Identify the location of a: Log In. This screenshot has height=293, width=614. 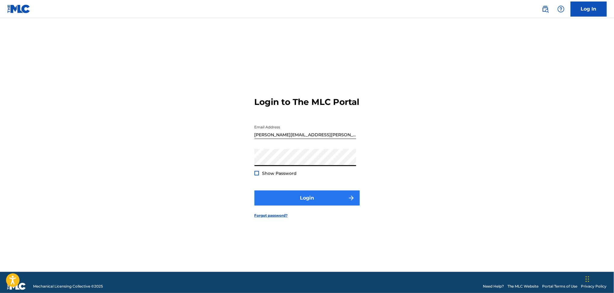
(589, 9).